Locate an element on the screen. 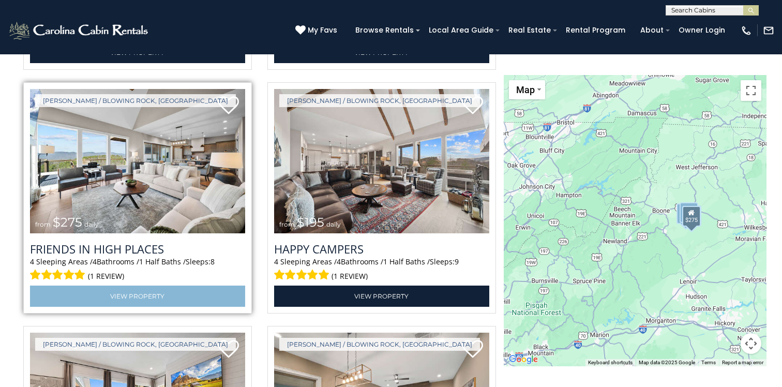  a: Real Estate is located at coordinates (530, 30).